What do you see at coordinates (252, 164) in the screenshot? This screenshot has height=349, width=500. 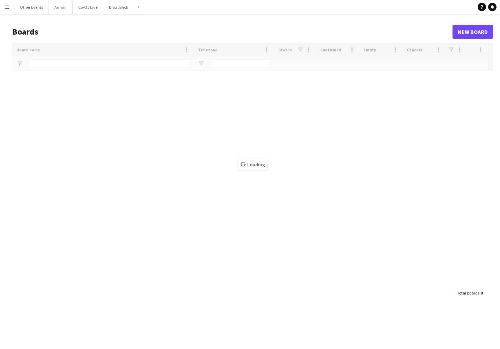 I see `span: Loading` at bounding box center [252, 164].